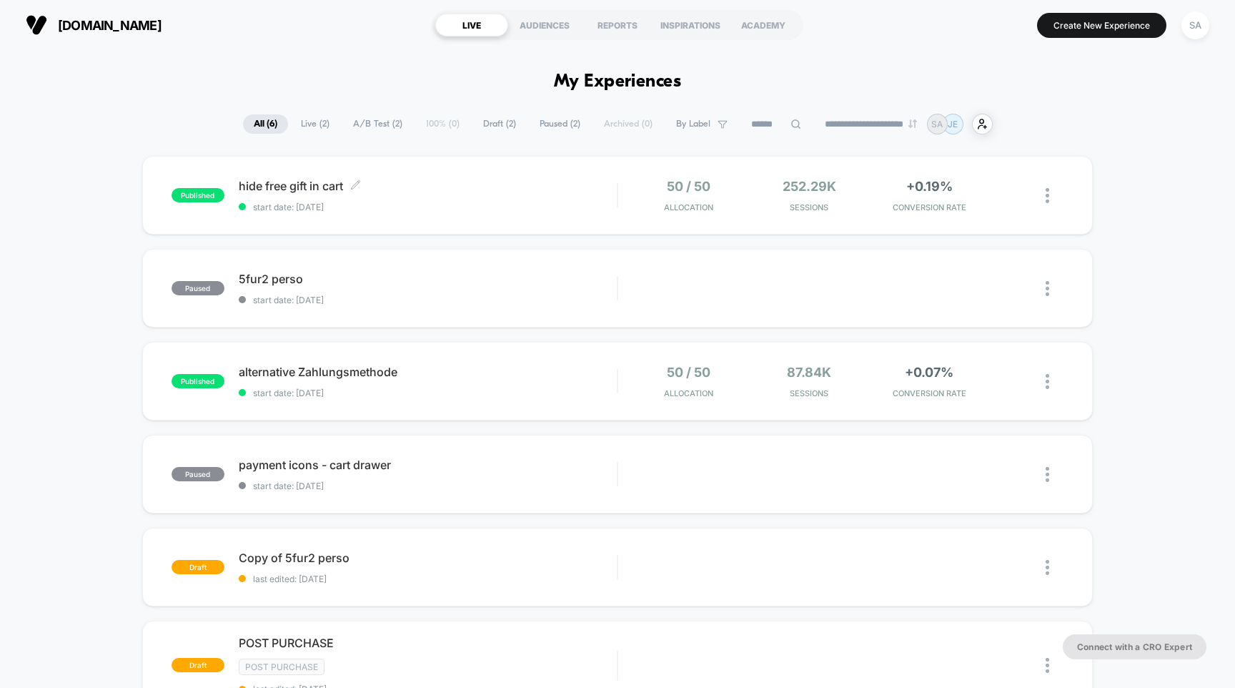  What do you see at coordinates (763, 25) in the screenshot?
I see `div: ACADEMY` at bounding box center [763, 25].